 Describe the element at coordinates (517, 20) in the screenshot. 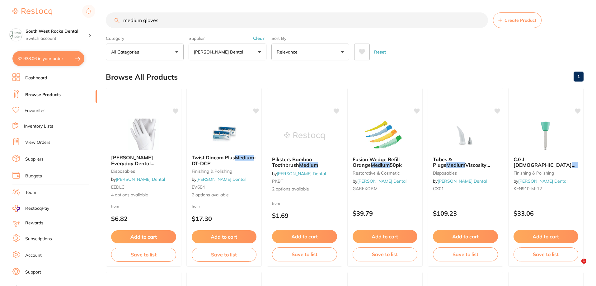

I see `button: Create Product` at that location.